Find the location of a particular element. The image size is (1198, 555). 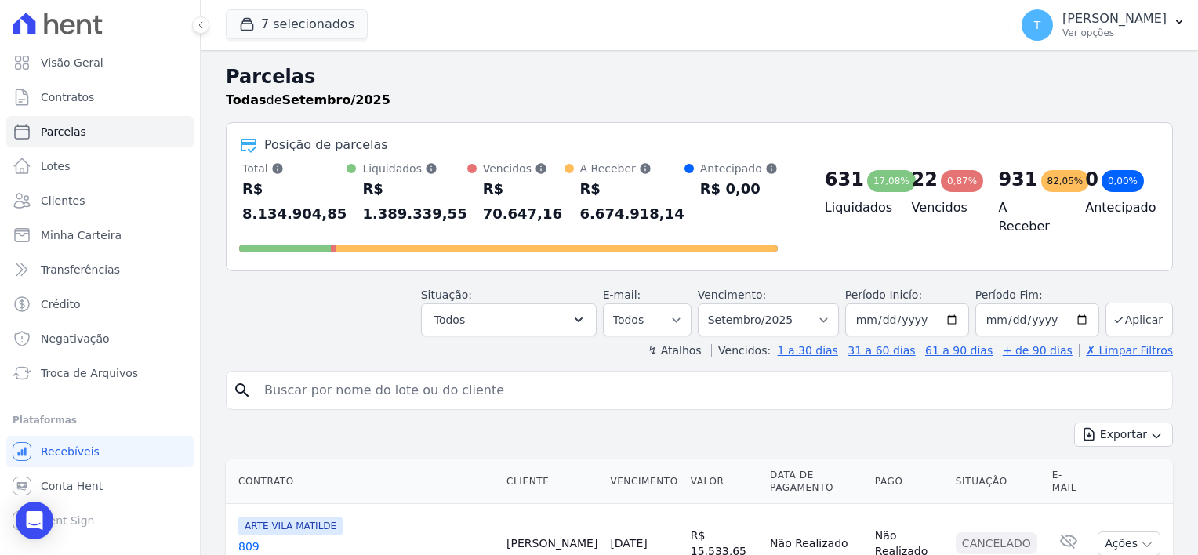

th: Contrato is located at coordinates (363, 481).